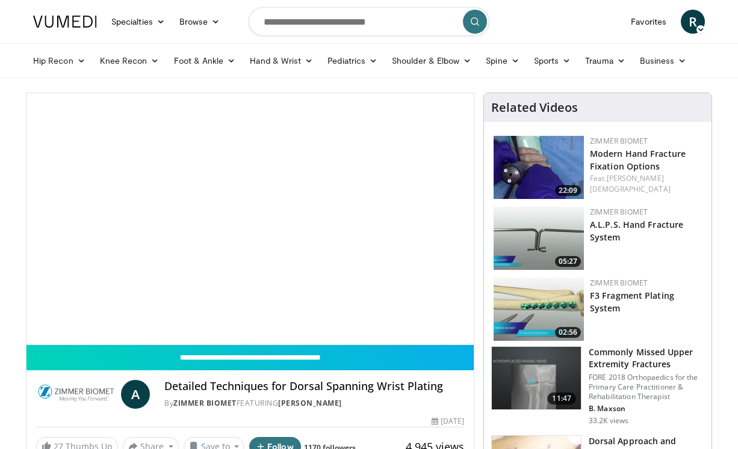  I want to click on a: Shoulder & Elbow, so click(431, 61).